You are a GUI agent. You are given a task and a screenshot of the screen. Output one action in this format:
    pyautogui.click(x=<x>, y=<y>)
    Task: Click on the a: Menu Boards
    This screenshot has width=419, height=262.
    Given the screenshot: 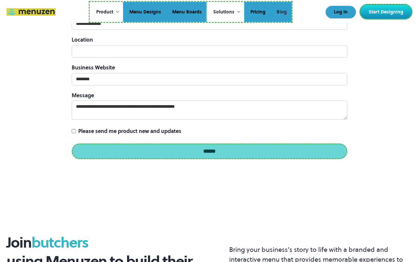 What is the action you would take?
    pyautogui.click(x=186, y=12)
    